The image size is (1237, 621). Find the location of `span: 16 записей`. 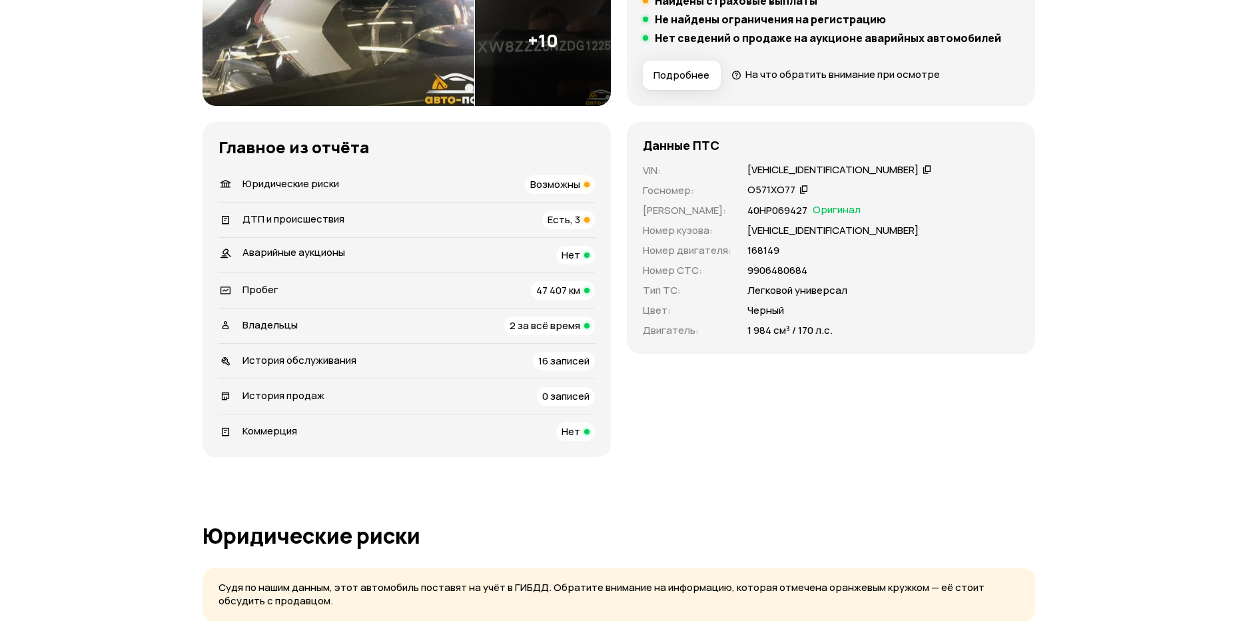

span: 16 записей is located at coordinates (563, 360).